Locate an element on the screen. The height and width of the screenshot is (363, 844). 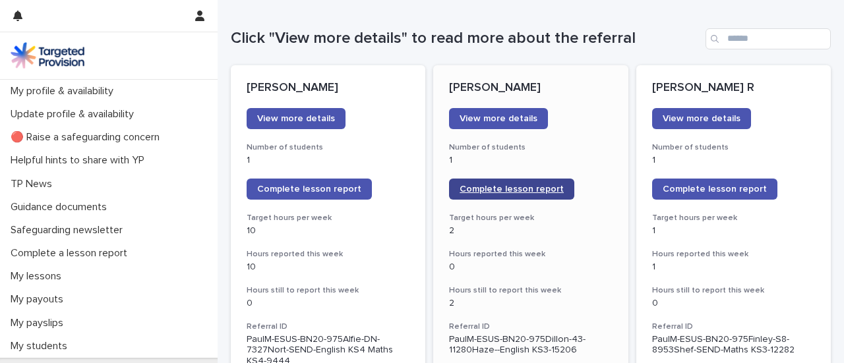
p: PaulM-ESUS-BN20-975Dillon-43-11280Haze--English KS3-15206 is located at coordinates (530, 345).